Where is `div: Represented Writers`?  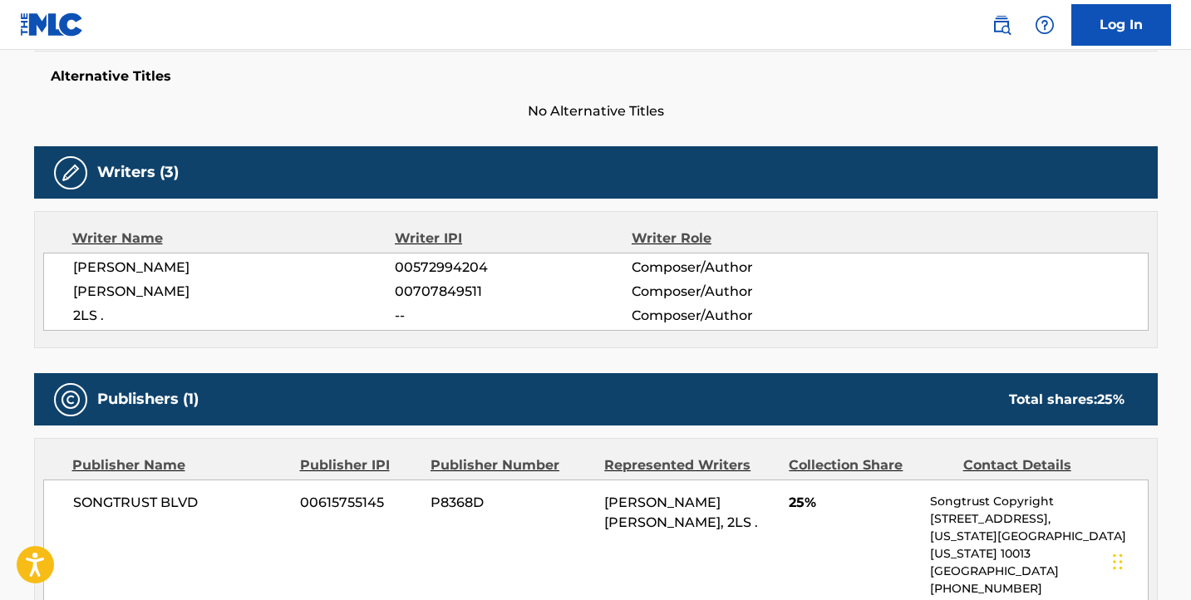
div: Represented Writers is located at coordinates (690, 465).